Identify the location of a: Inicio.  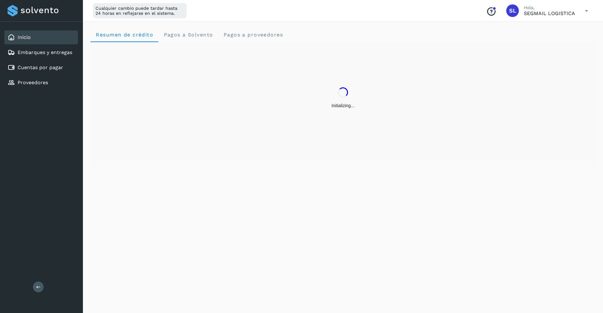
(24, 37).